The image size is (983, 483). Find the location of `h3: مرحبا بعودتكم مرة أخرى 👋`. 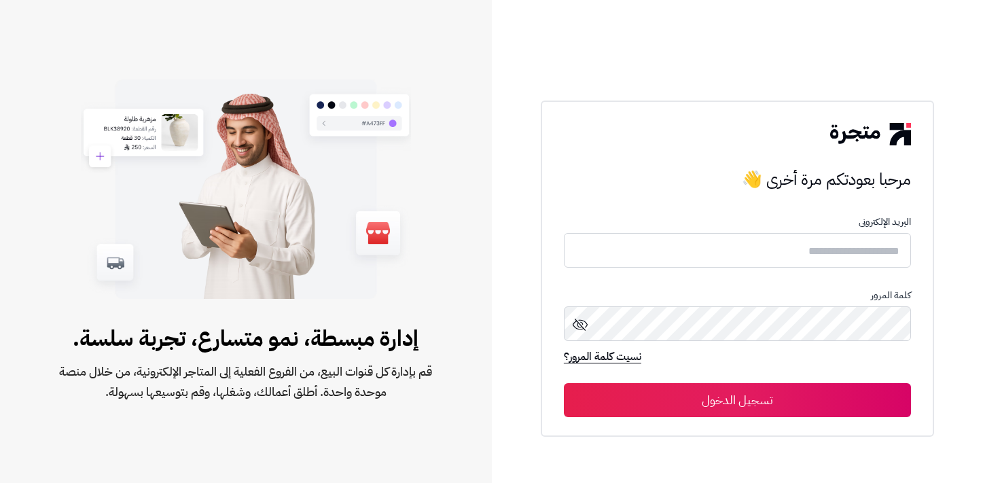

h3: مرحبا بعودتكم مرة أخرى 👋 is located at coordinates (737, 179).